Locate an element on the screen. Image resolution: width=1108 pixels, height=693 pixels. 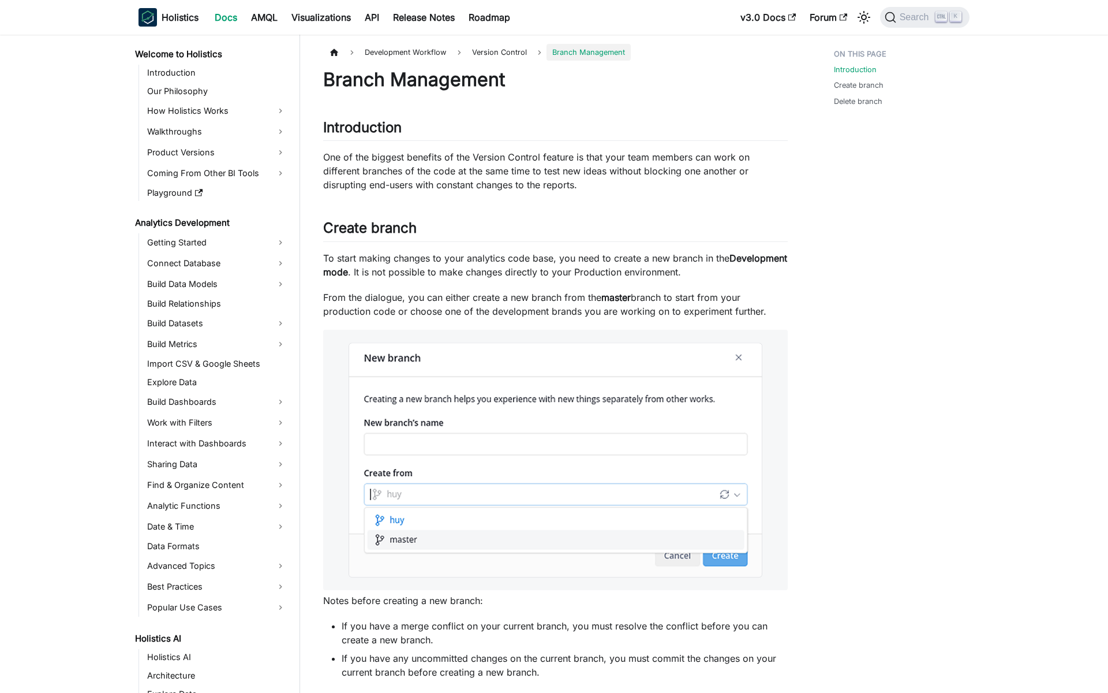
a: v3.0 Docs is located at coordinates (768, 17).